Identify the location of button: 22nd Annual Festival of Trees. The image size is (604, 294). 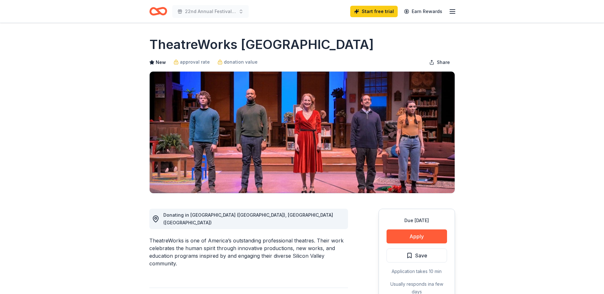
(210, 11).